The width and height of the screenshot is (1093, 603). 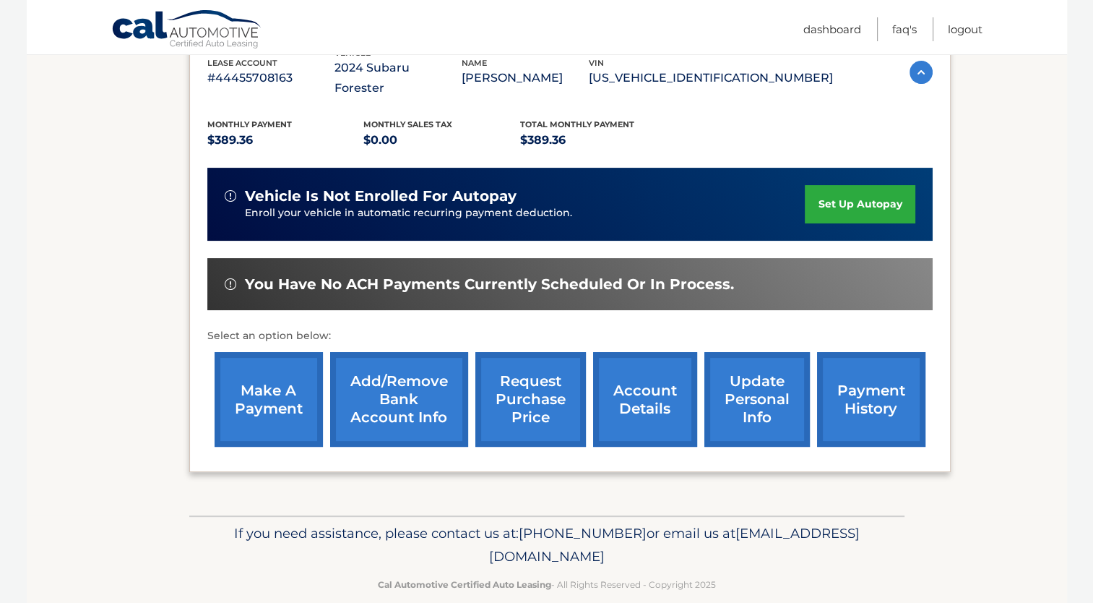 I want to click on p: - All Rights Reserved - Copyright 2025, so click(x=547, y=584).